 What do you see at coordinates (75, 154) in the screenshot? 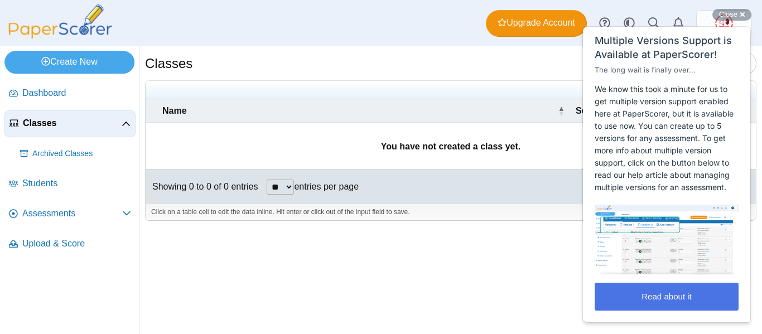
I see `a: Archived Classes` at bounding box center [75, 154].